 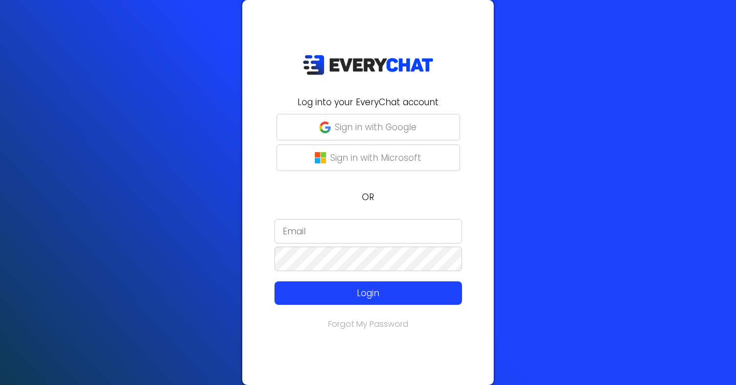 I want to click on p: Login, so click(x=368, y=293).